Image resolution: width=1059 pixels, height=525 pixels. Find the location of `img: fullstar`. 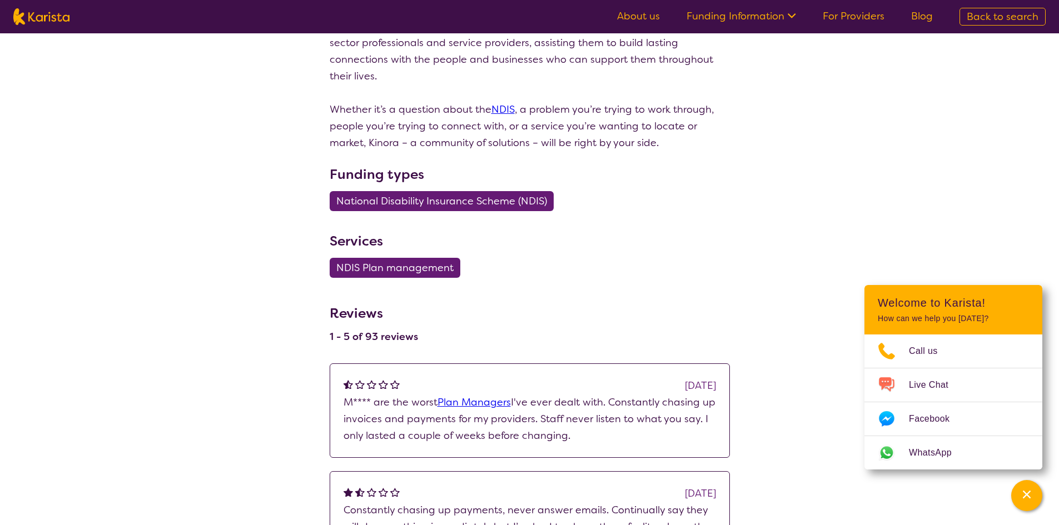

img: fullstar is located at coordinates (348, 492).